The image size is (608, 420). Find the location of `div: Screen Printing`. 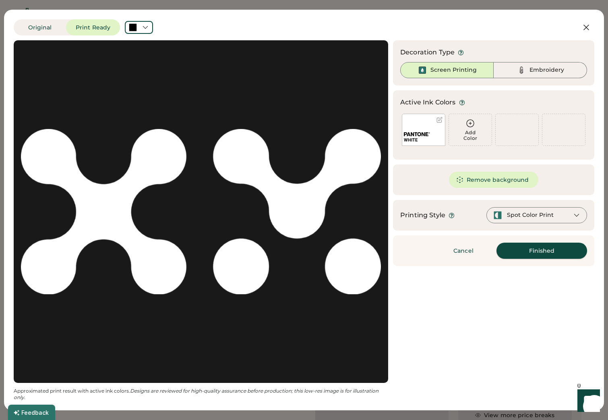

div: Screen Printing is located at coordinates (454, 70).